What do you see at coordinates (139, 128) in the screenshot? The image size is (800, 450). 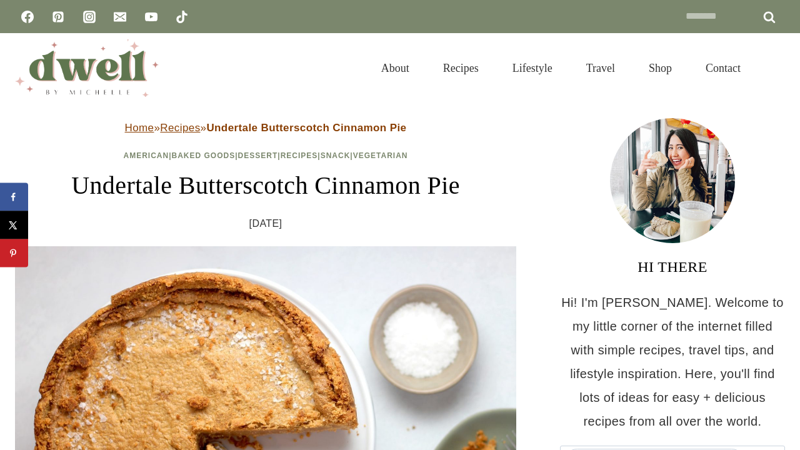 I see `a: Home` at bounding box center [139, 128].